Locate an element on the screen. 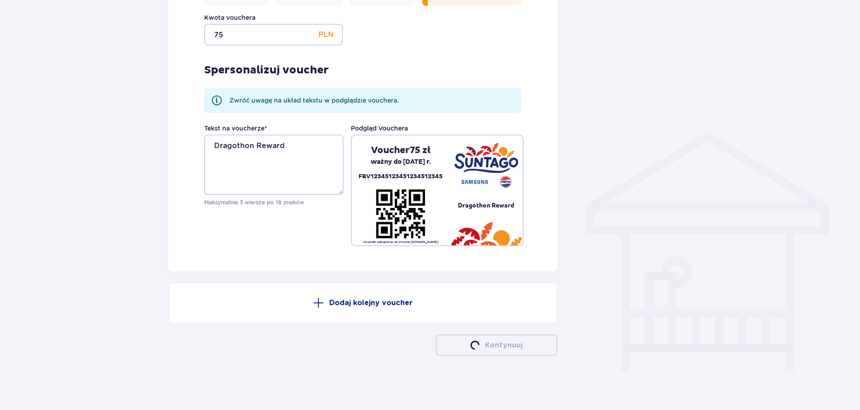 The width and height of the screenshot is (860, 410). button: loaderKontynuuj is located at coordinates (497, 345).